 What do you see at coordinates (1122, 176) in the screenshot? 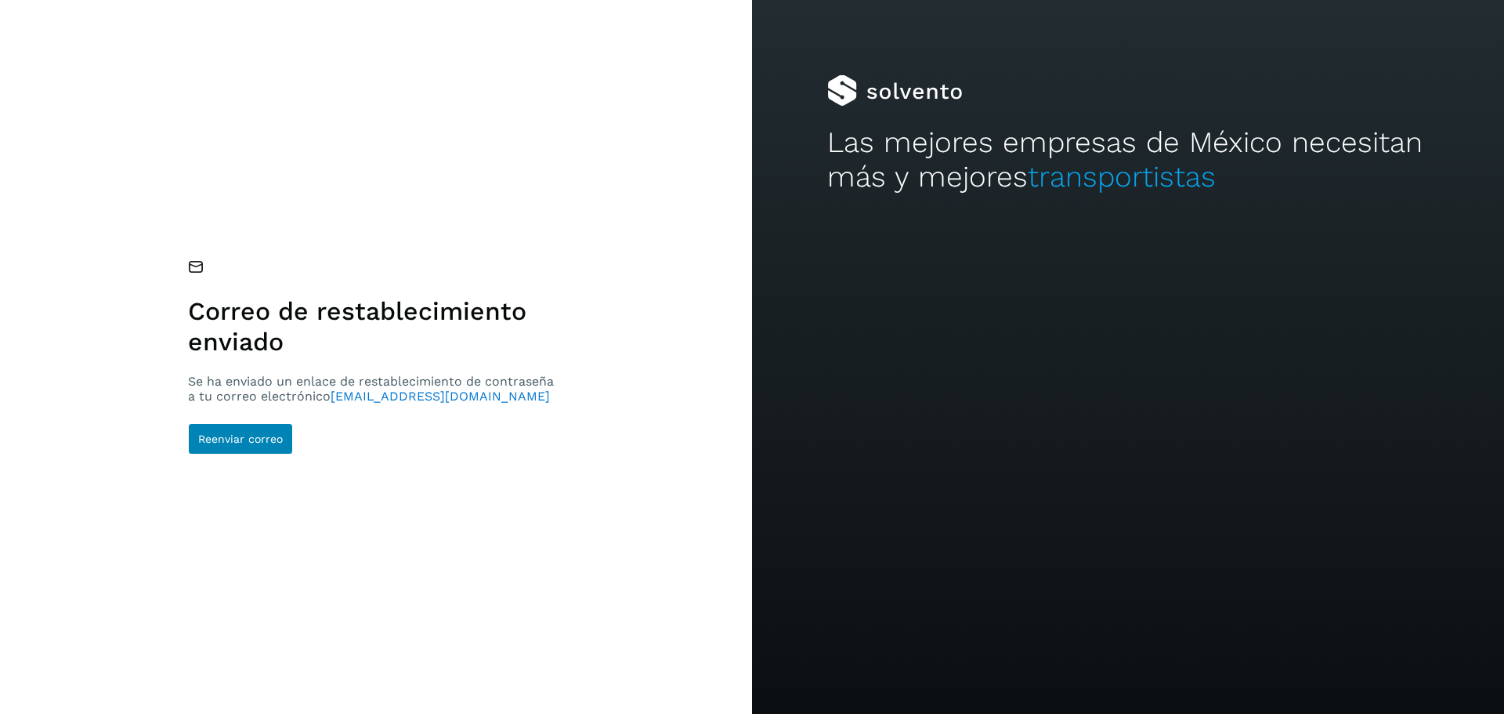
I see `span: transportistas` at bounding box center [1122, 176].